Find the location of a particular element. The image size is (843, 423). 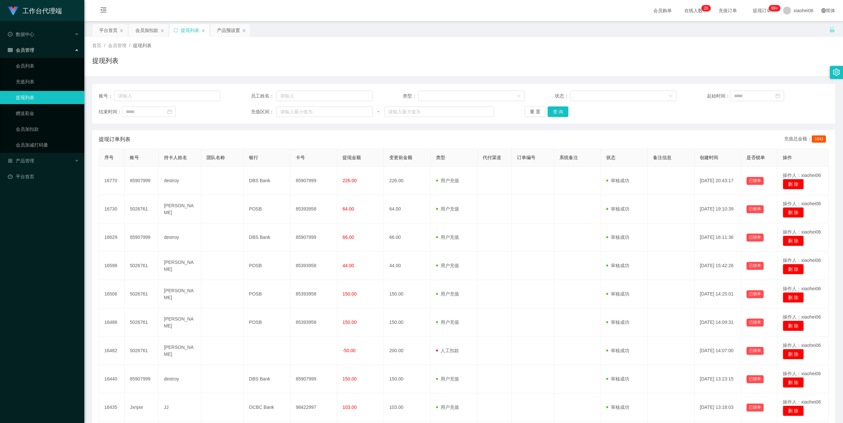

span: 状态 is located at coordinates (611, 157).